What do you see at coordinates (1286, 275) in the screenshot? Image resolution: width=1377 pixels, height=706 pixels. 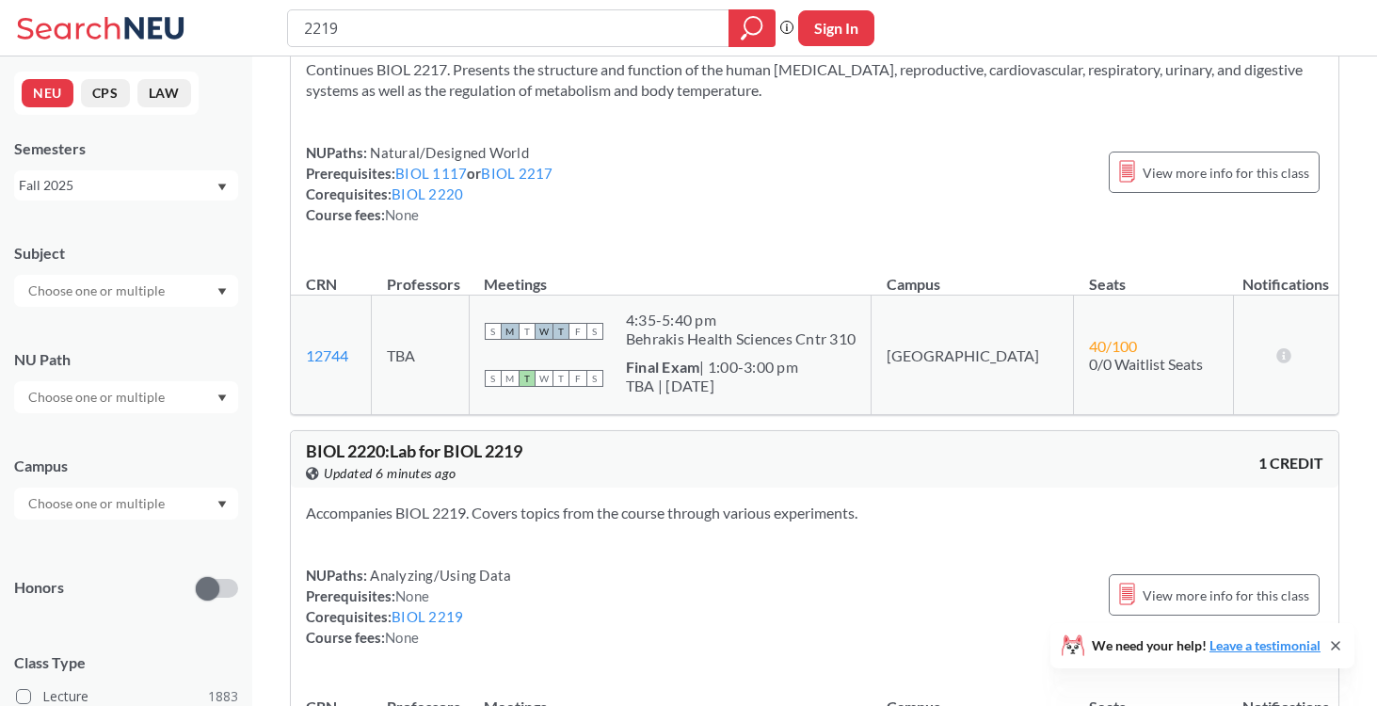 I see `th: Notifications` at bounding box center [1286, 275].